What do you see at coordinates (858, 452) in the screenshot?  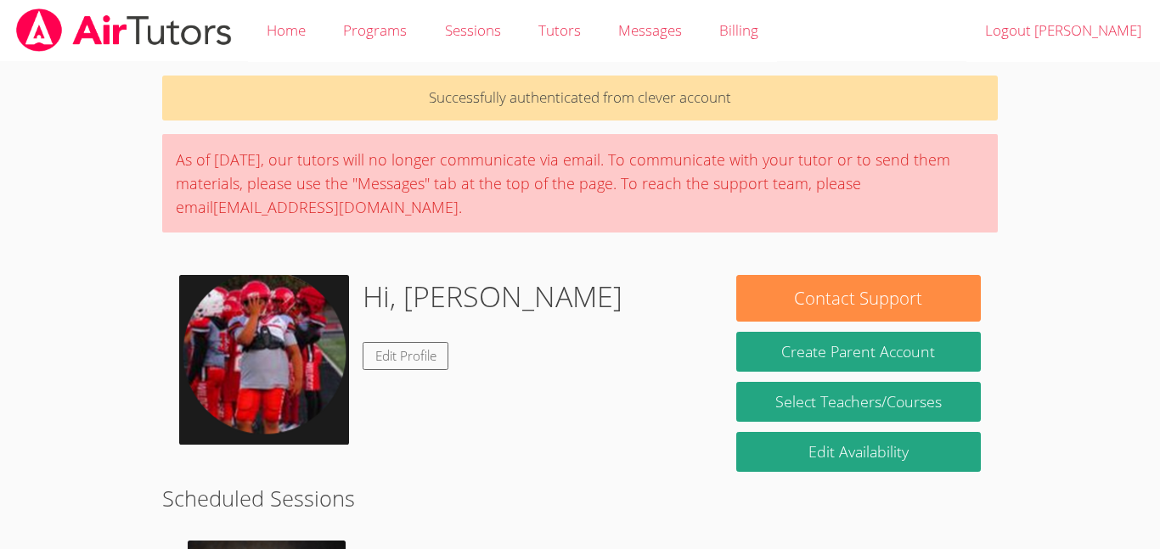 I see `a: Edit Availability` at bounding box center [858, 452].